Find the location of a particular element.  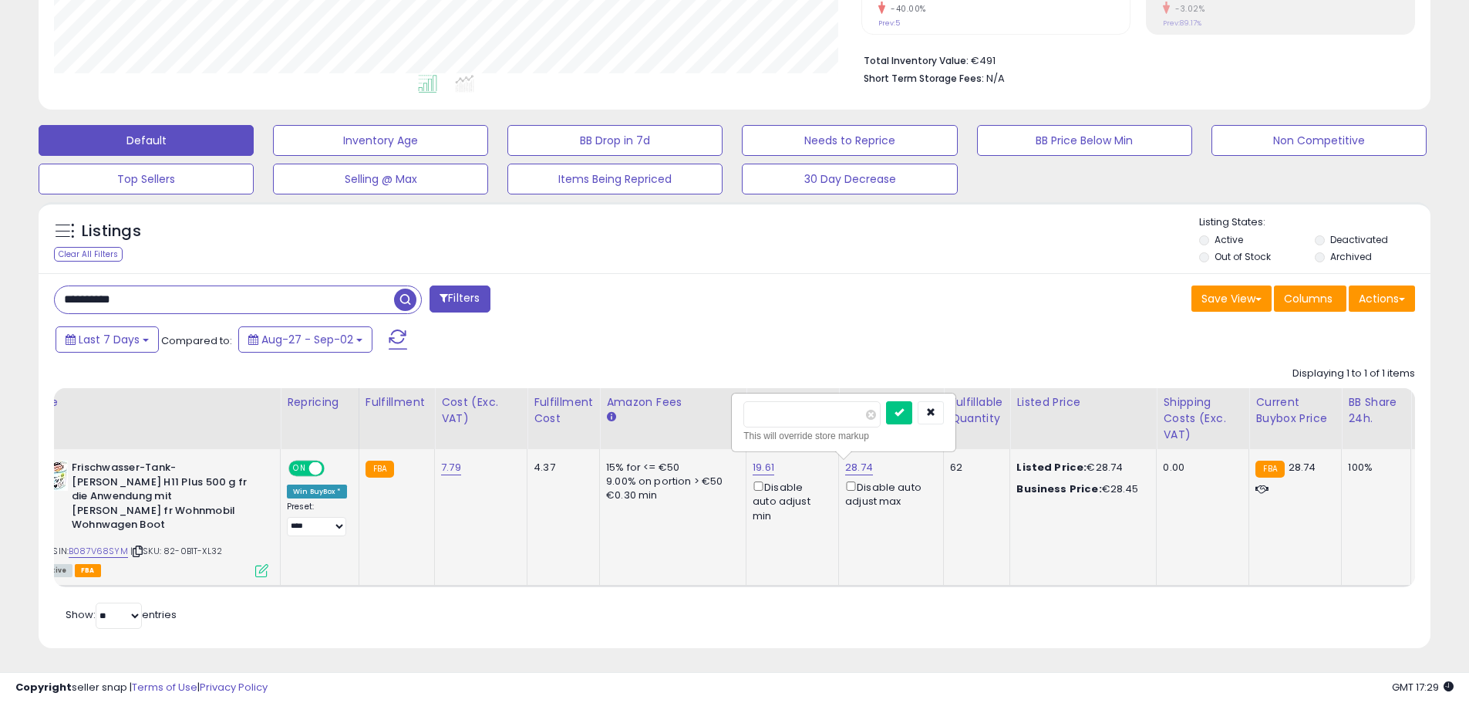

b: Business Price: is located at coordinates (1059, 488).